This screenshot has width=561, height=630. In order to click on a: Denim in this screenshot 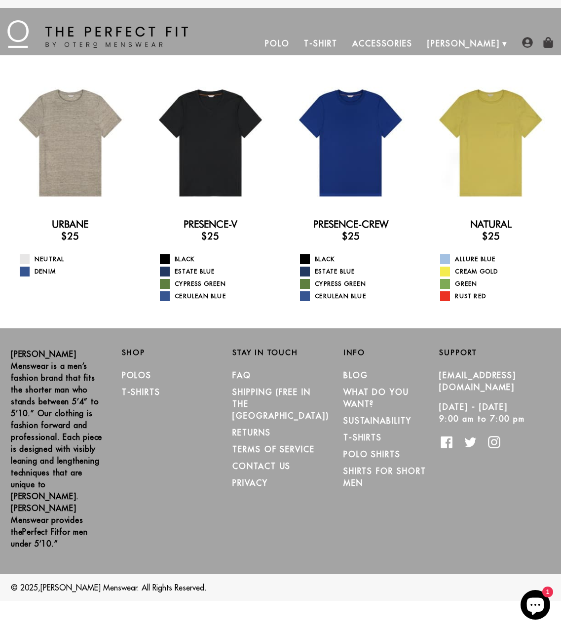, I will do `click(77, 272)`.